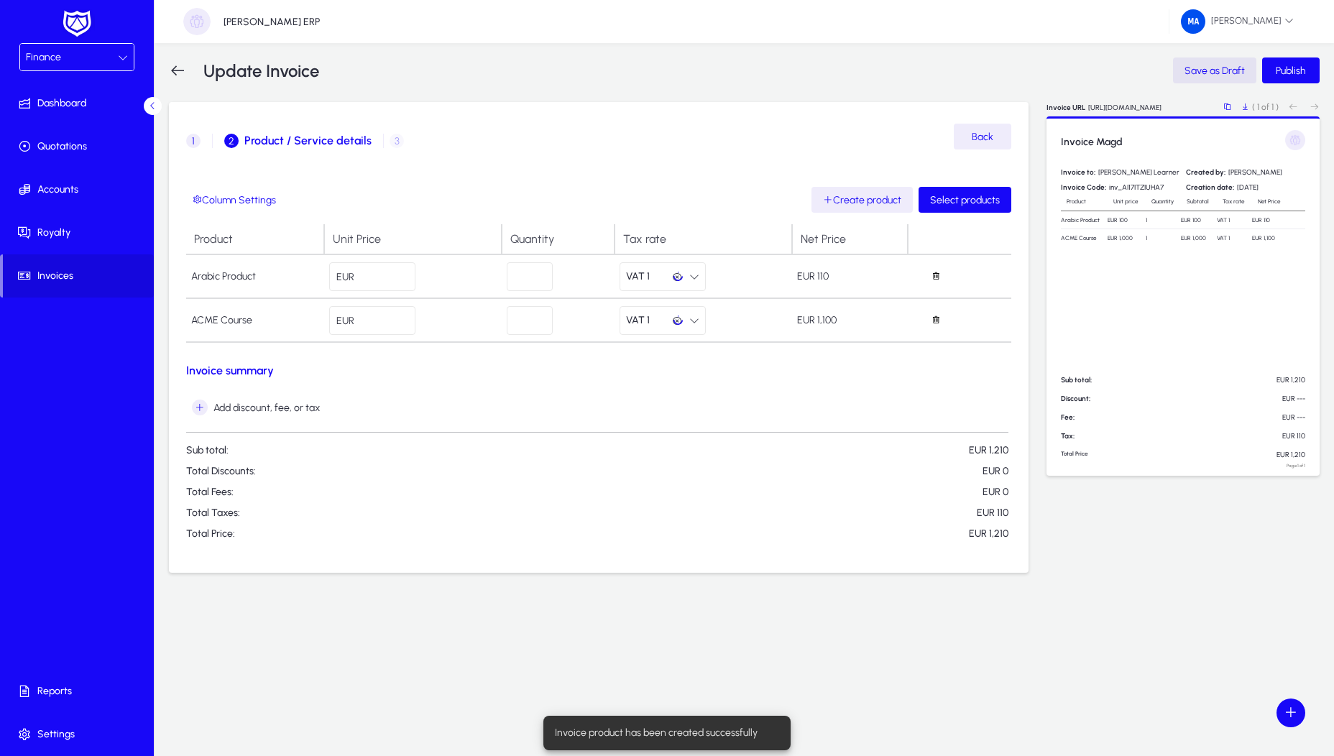 The image size is (1334, 756). Describe the element at coordinates (231, 141) in the screenshot. I see `span: 2` at that location.